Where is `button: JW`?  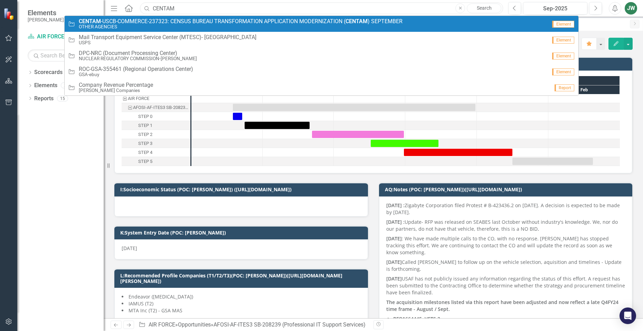
button: JW is located at coordinates (631, 8).